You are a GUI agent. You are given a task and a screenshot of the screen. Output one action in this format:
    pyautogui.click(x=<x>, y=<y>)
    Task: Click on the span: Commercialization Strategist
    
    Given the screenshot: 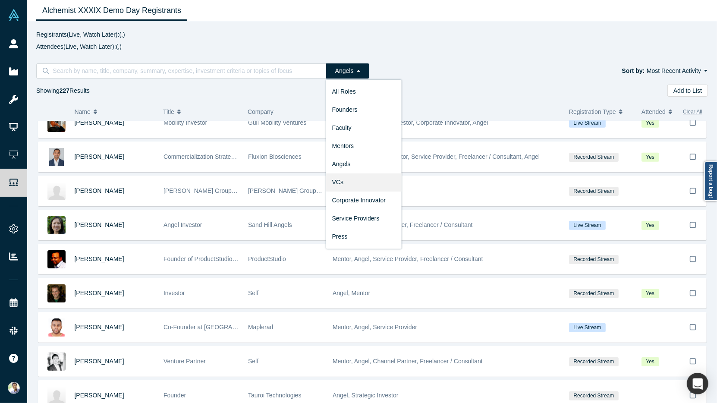 What is the action you would take?
    pyautogui.click(x=202, y=157)
    